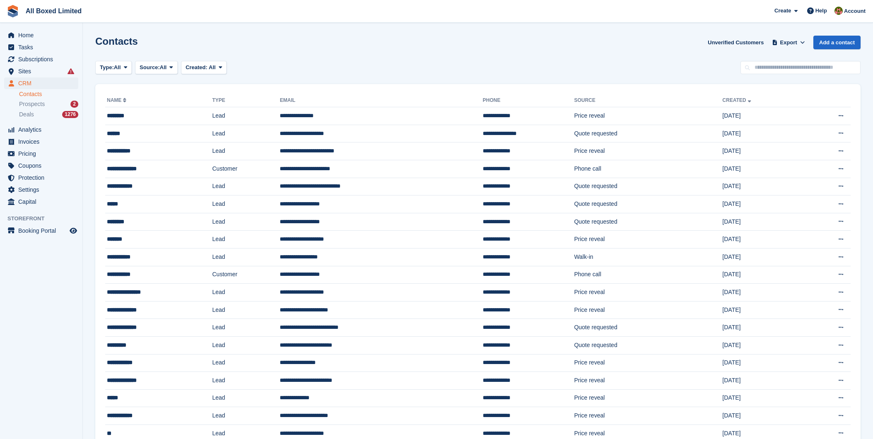 The image size is (873, 439). Describe the element at coordinates (783, 11) in the screenshot. I see `span: Create` at that location.